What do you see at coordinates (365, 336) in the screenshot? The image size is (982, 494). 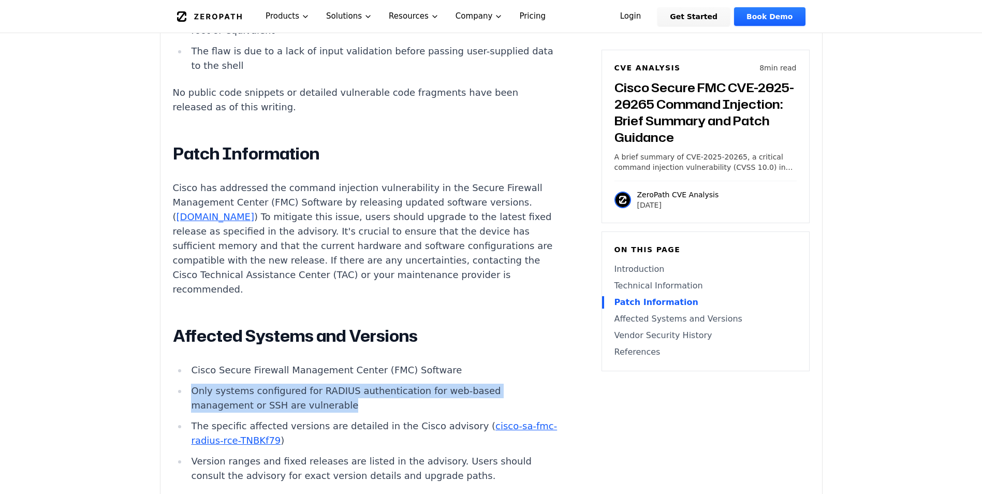 I see `h2: Affected Systems and Versions` at bounding box center [365, 336].